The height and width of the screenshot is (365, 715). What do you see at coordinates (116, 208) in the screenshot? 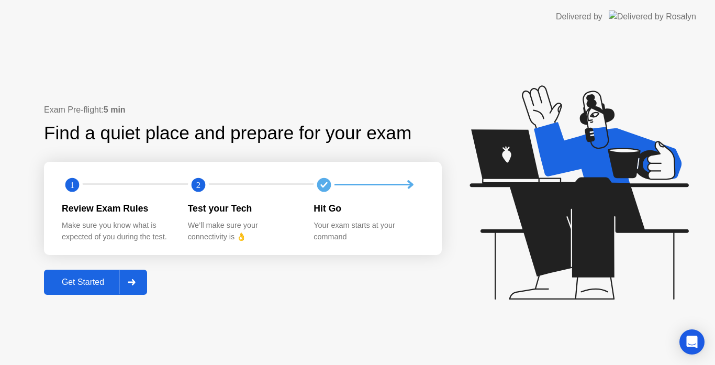
I see `div: Review Exam Rules` at bounding box center [116, 208].